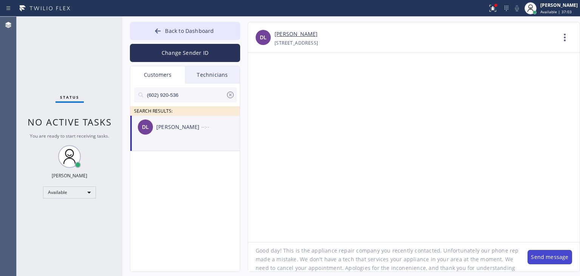 Image resolution: width=580 pixels, height=276 pixels. Describe the element at coordinates (186, 95) in the screenshot. I see `input: Search` at that location.